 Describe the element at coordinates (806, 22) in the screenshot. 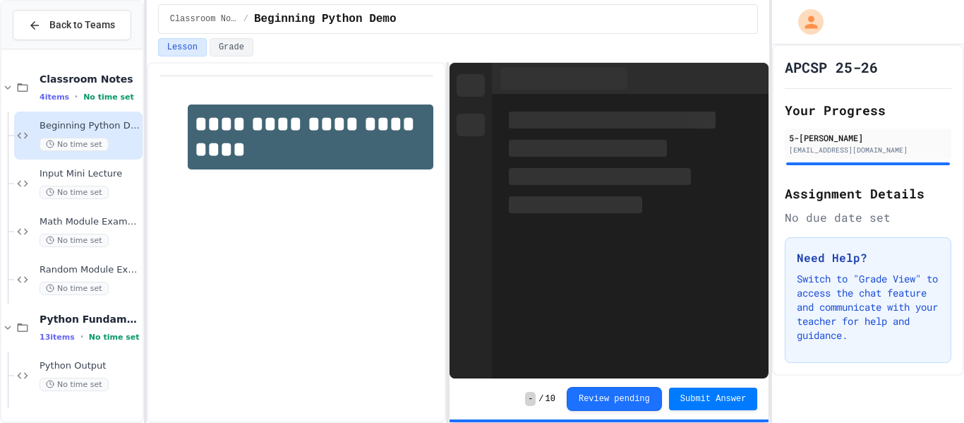

I see `div: My Account` at that location.